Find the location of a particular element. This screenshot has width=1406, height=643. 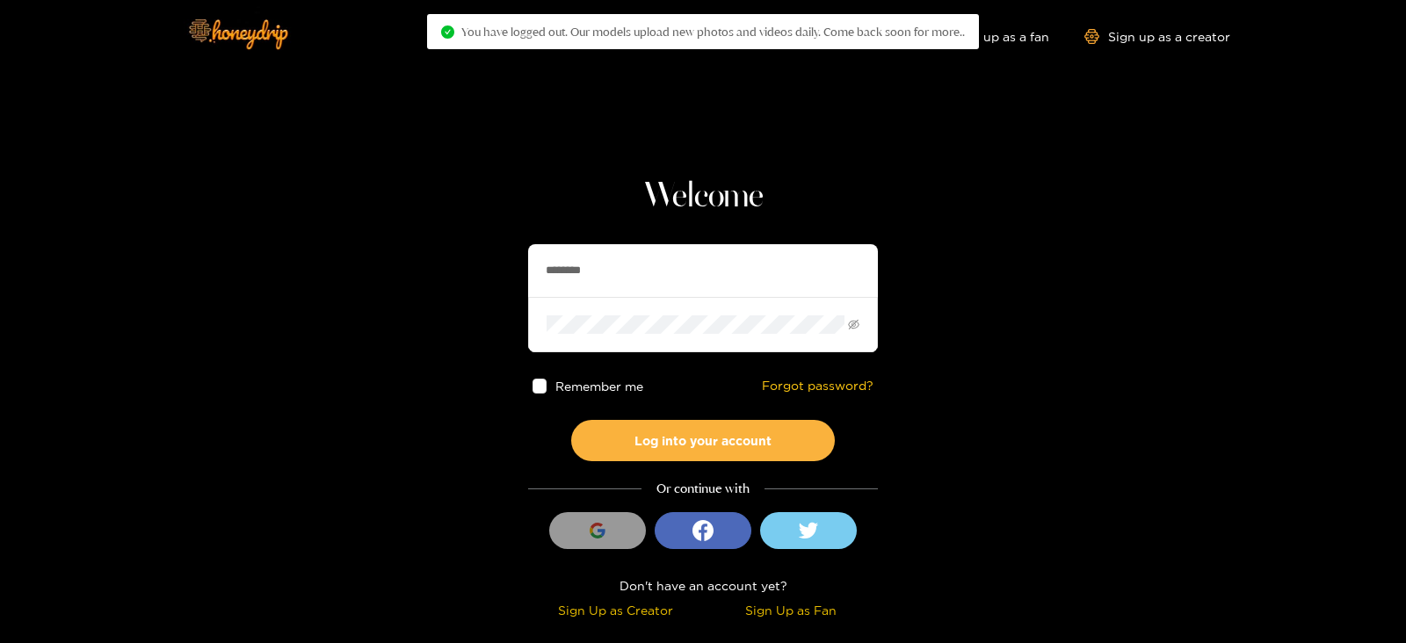

button: Log into your account is located at coordinates (703, 440).